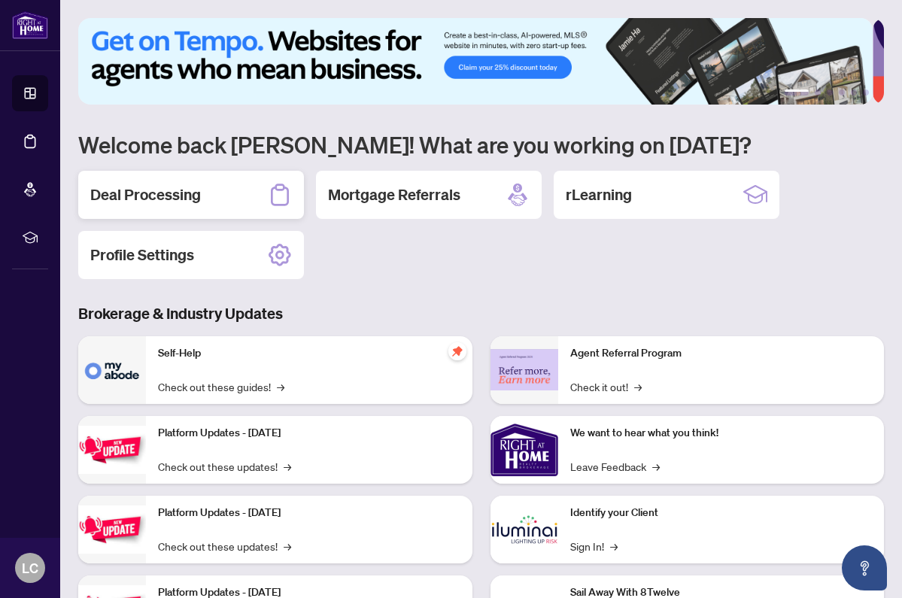 The width and height of the screenshot is (902, 598). Describe the element at coordinates (721, 513) in the screenshot. I see `p: Identify your Client` at that location.